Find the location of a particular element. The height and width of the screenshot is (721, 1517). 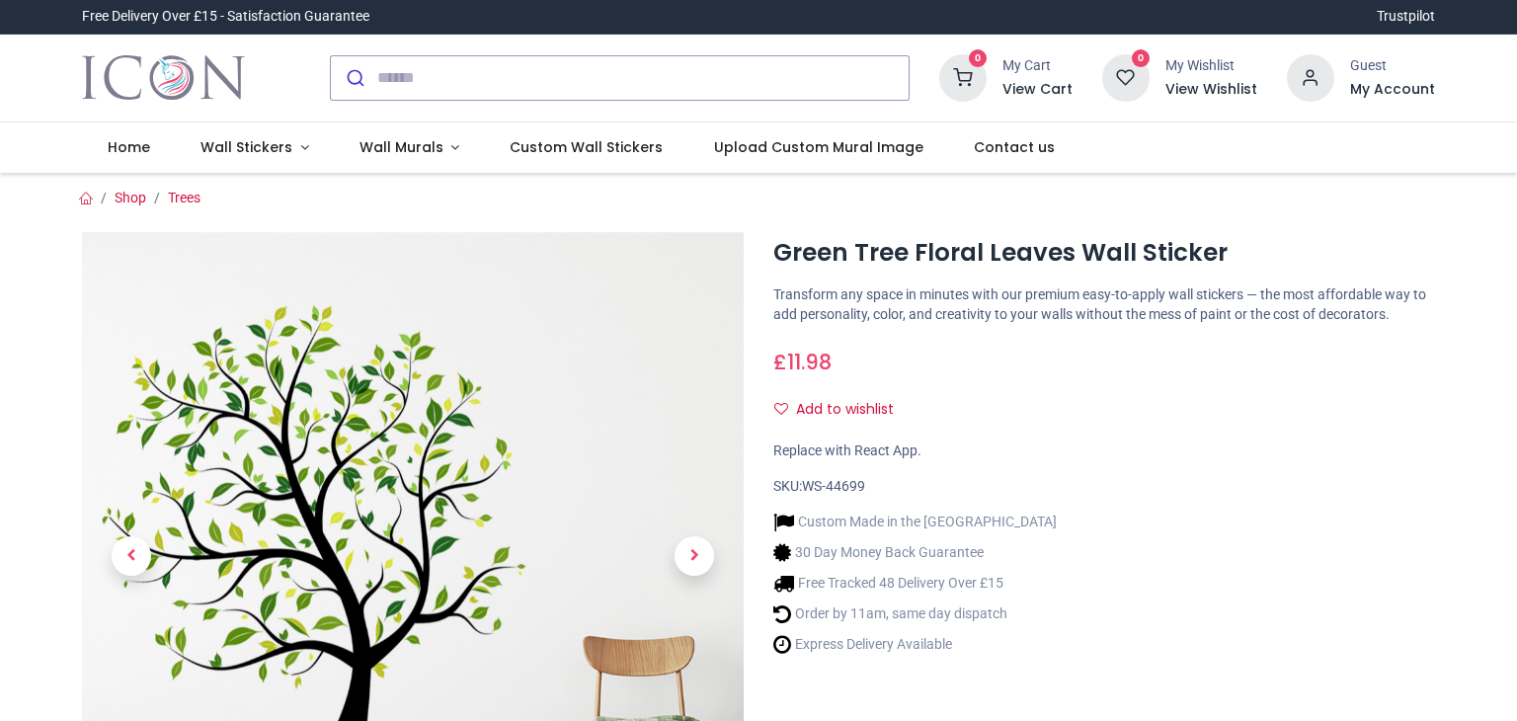

div: Free Delivery Over £15 - Satisfaction Guarantee is located at coordinates (225, 17).